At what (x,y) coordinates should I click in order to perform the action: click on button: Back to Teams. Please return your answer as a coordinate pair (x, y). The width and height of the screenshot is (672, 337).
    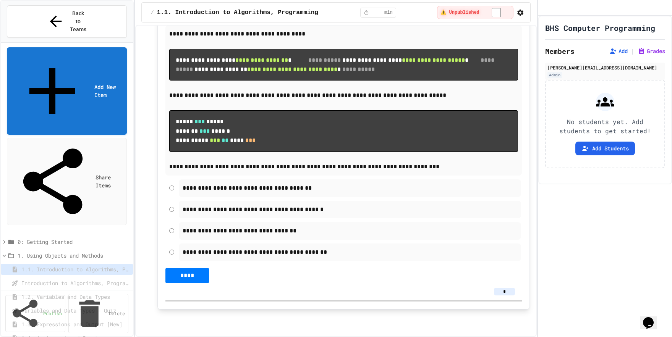
    Looking at the image, I should click on (67, 21).